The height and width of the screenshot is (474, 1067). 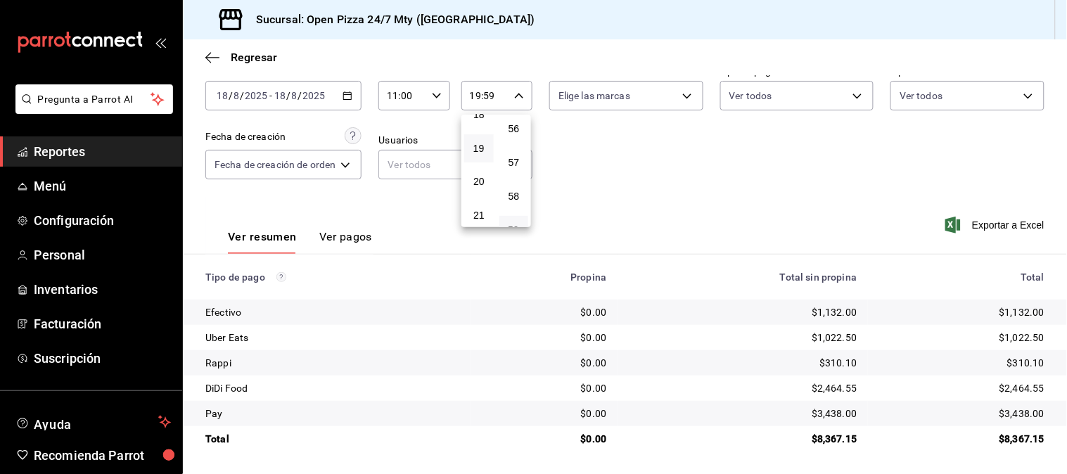 What do you see at coordinates (479, 182) in the screenshot?
I see `span: 20` at bounding box center [479, 182].